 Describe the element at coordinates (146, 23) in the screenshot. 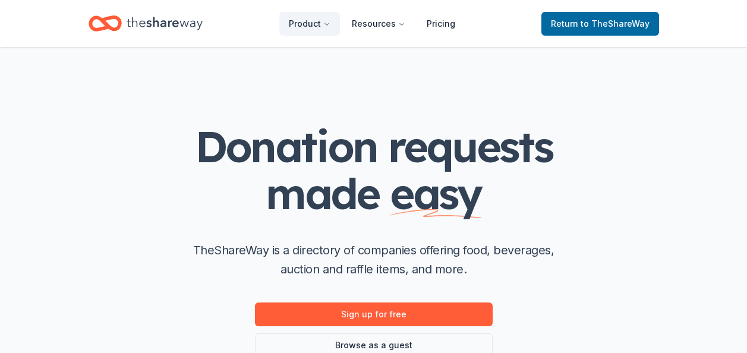

I see `a: Home` at that location.